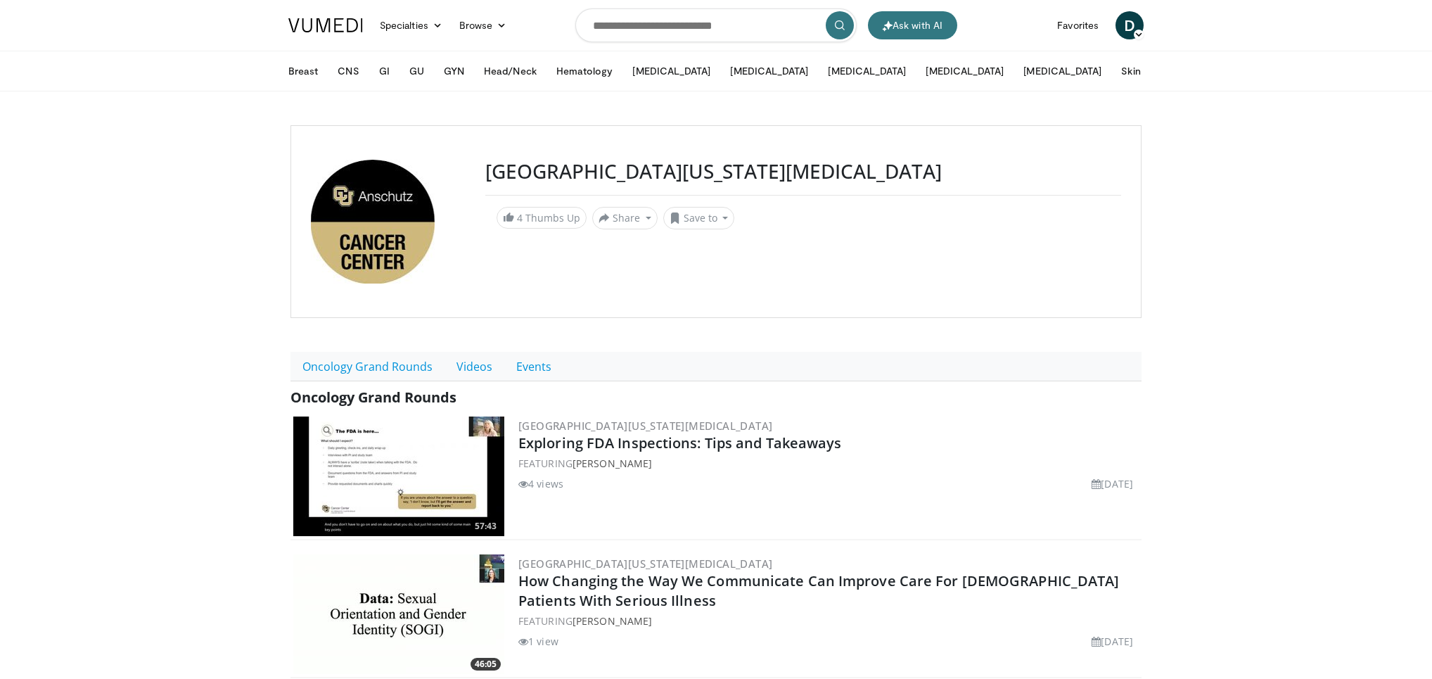 This screenshot has height=679, width=1432. I want to click on button: Skin, so click(1130, 71).